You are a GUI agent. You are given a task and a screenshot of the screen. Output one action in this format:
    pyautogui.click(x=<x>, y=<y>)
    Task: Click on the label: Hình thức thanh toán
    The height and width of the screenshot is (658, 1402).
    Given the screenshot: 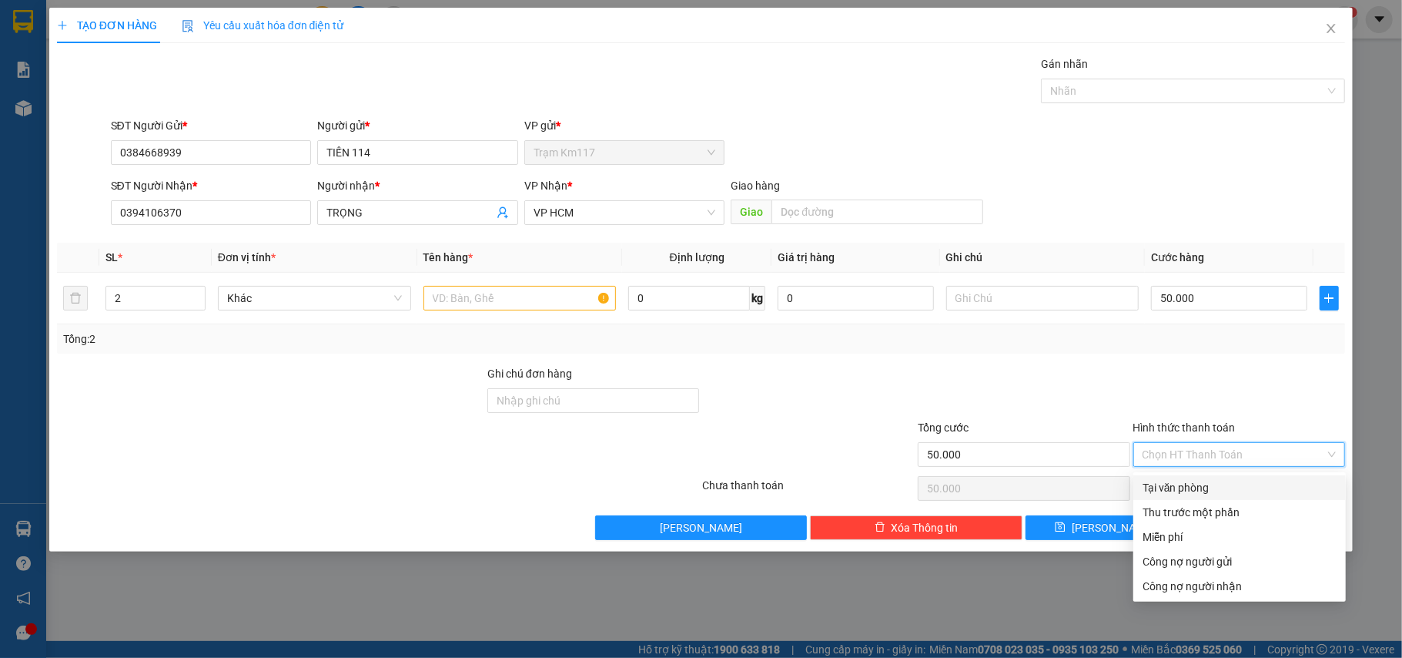 What is the action you would take?
    pyautogui.click(x=1184, y=427)
    